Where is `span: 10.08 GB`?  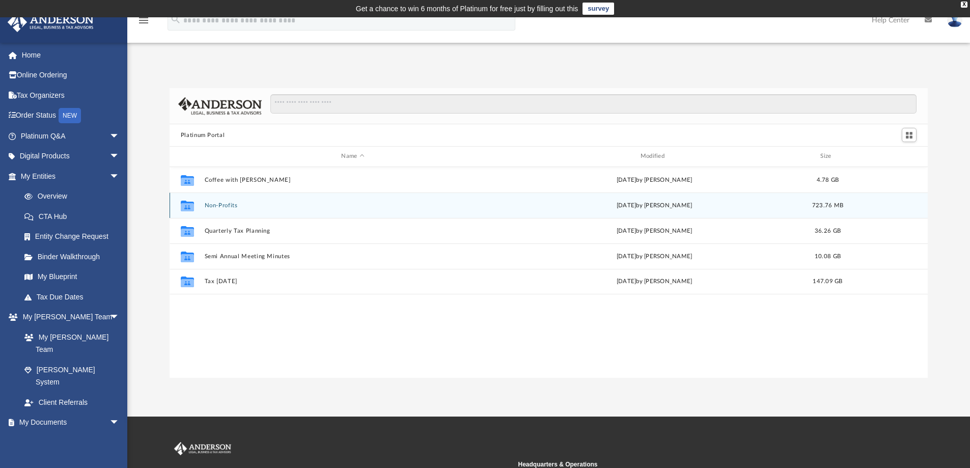
span: 10.08 GB is located at coordinates (828, 256).